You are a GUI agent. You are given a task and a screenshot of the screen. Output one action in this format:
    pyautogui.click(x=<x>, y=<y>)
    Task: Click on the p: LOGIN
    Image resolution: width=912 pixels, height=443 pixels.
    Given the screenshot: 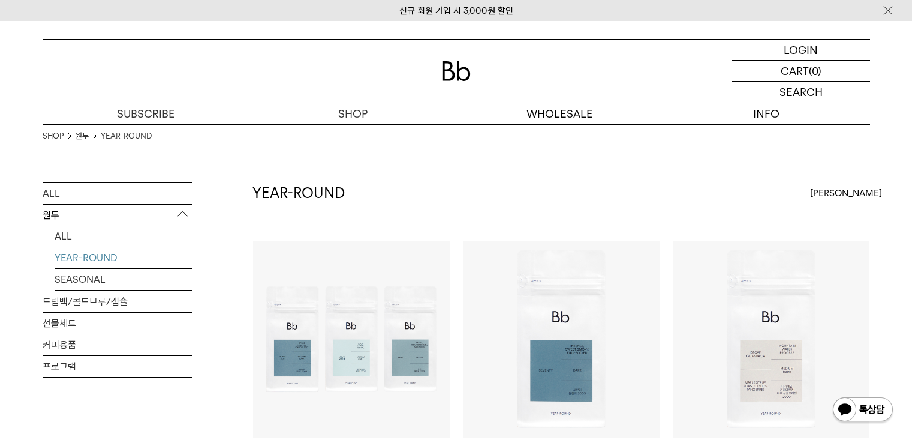 What is the action you would take?
    pyautogui.click(x=801, y=50)
    